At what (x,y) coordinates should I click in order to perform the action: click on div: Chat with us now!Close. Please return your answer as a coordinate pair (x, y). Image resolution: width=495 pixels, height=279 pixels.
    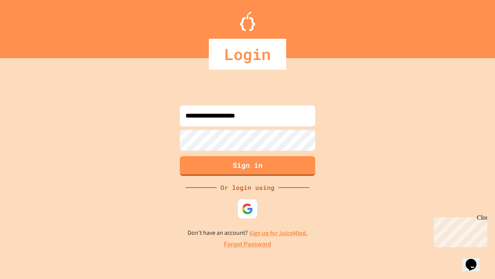
    Looking at the image, I should click on (28, 26).